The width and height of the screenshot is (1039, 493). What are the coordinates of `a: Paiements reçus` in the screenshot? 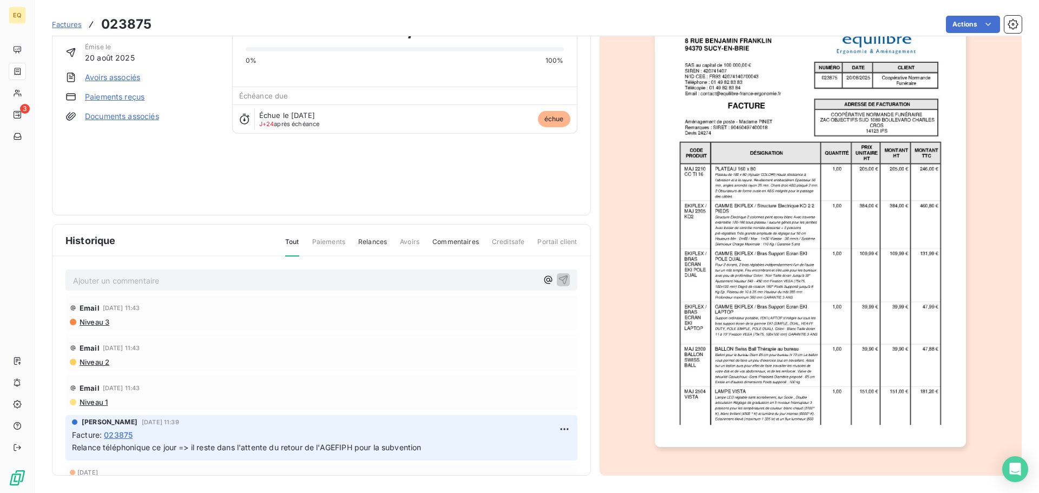 It's located at (115, 97).